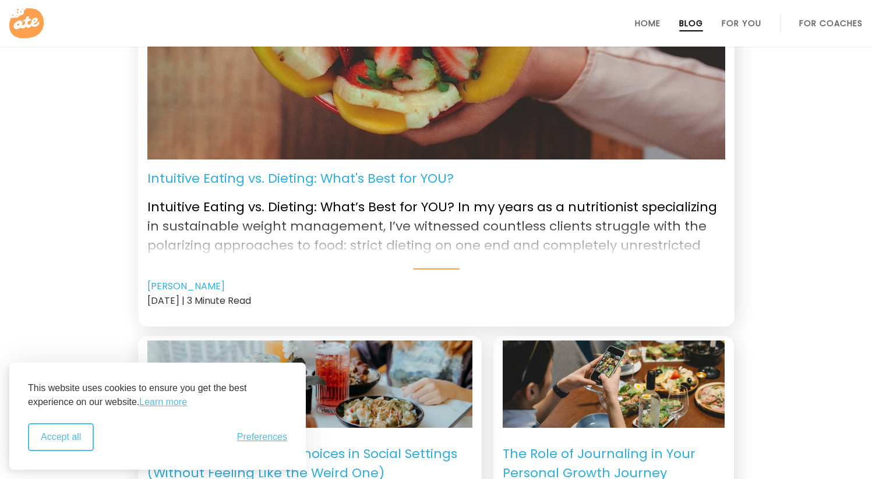  What do you see at coordinates (614, 384) in the screenshot?
I see `img: Role of journaling. Image: Pexels - cottonbro studio` at bounding box center [614, 384].